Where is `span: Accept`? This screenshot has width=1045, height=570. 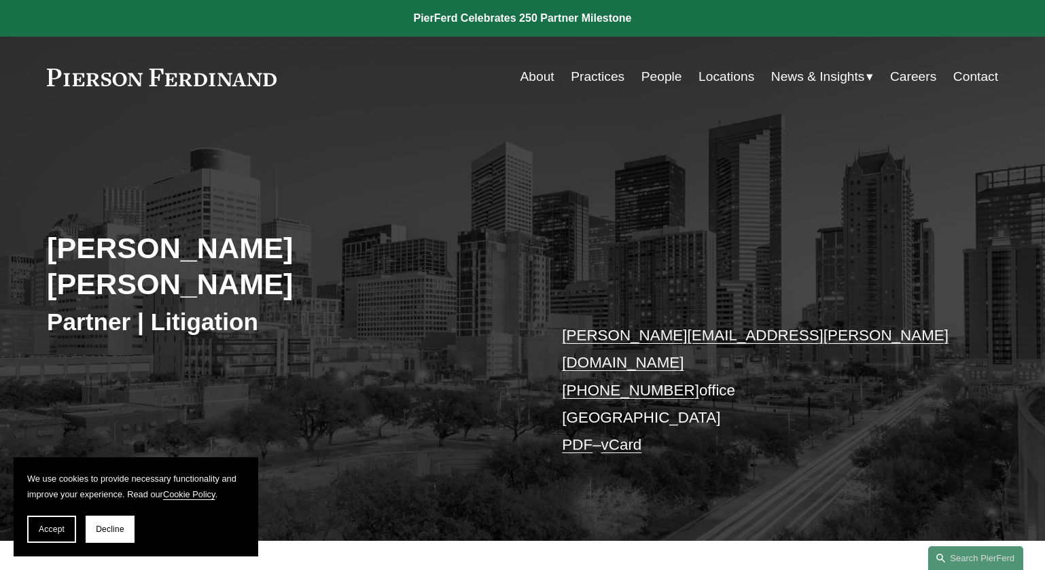 span: Accept is located at coordinates (52, 529).